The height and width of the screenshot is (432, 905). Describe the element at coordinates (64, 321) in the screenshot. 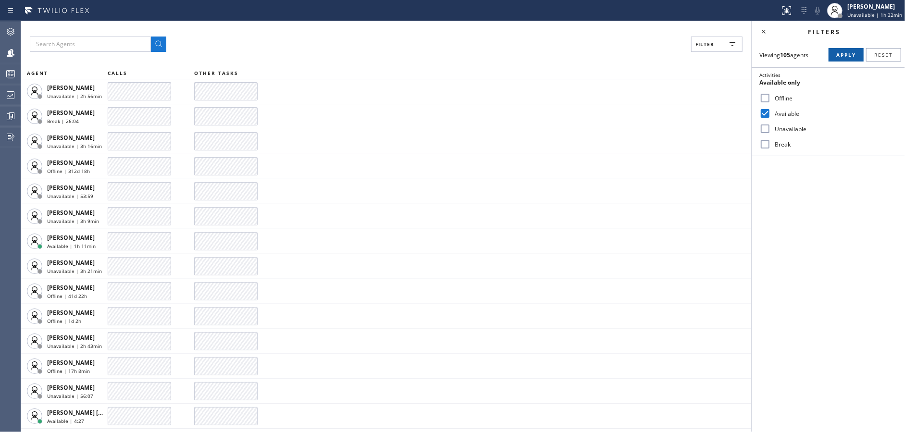

I see `span: Offline | 1d 2h` at that location.